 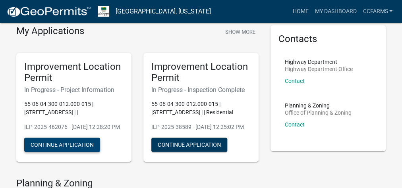 What do you see at coordinates (318, 113) in the screenshot?
I see `p: Office of Planning & Zoning` at bounding box center [318, 113].